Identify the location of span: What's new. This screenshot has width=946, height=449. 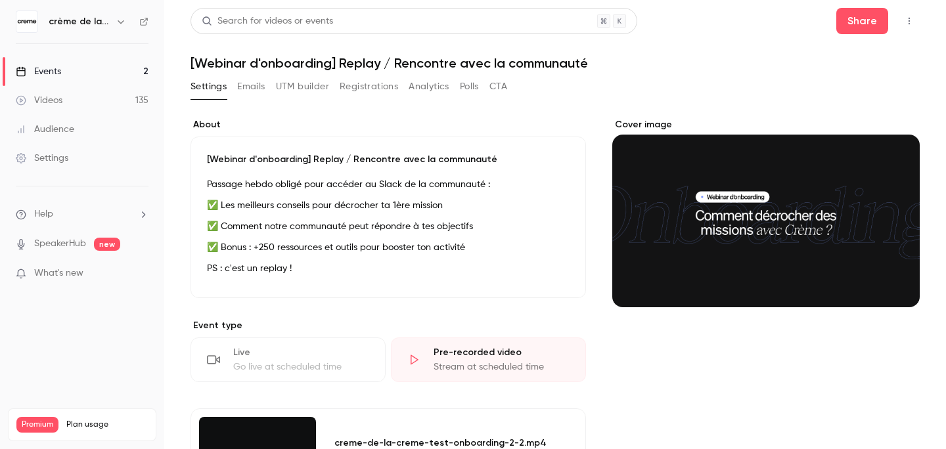
(58, 273).